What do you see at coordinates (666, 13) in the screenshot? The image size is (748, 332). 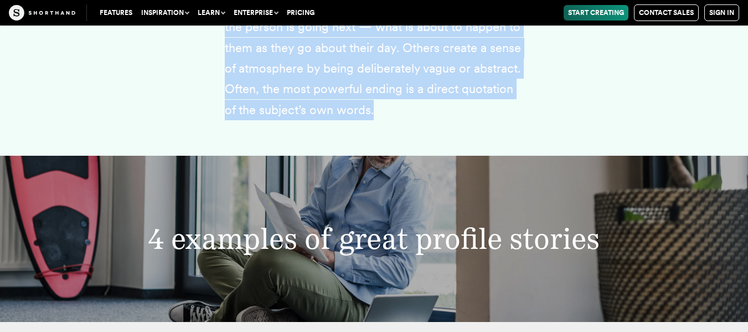 I see `a: Contact Sales` at bounding box center [666, 13].